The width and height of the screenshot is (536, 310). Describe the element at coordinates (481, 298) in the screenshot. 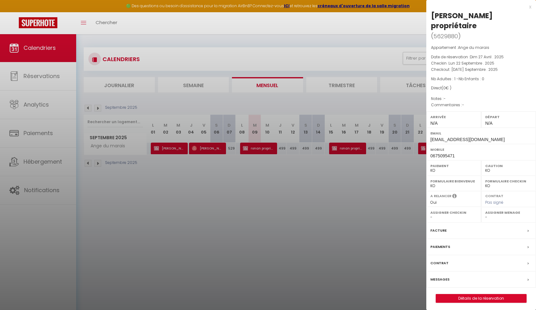

I see `button: Détails de la réservation` at that location.